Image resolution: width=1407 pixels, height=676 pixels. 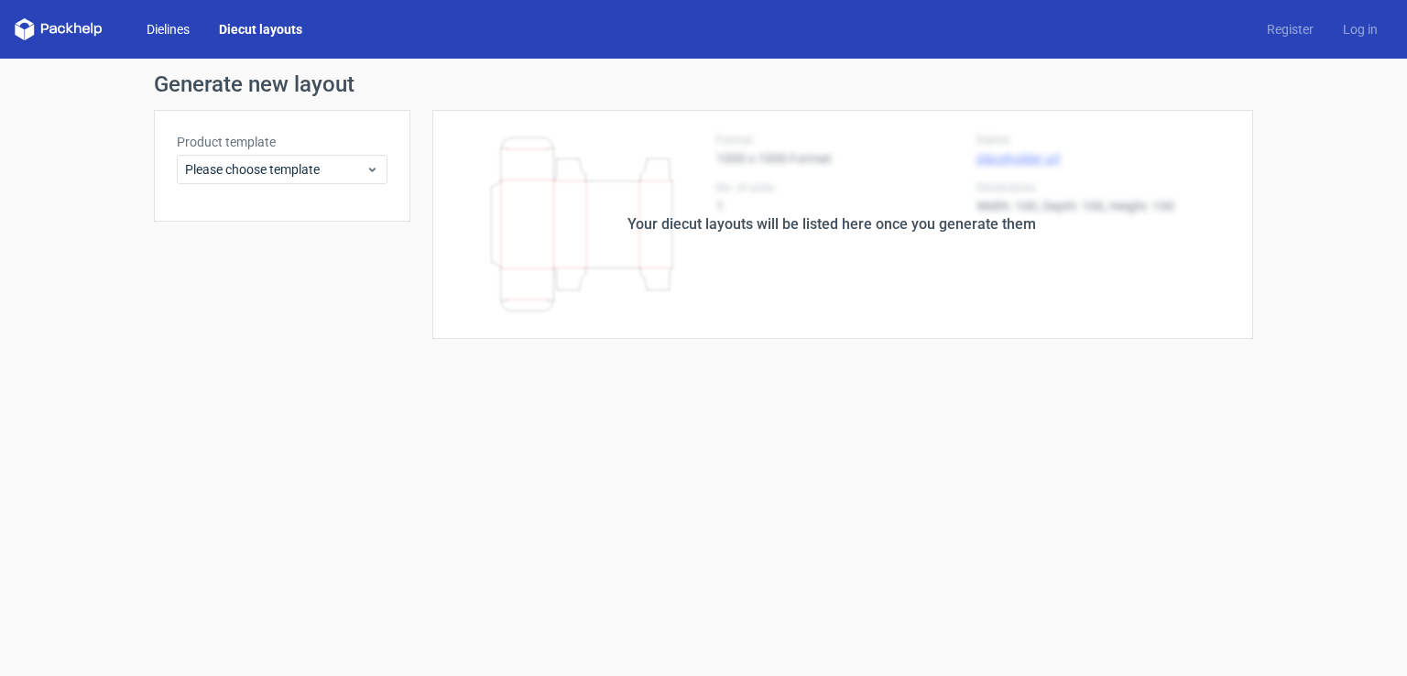 I want to click on label: Product template, so click(x=282, y=142).